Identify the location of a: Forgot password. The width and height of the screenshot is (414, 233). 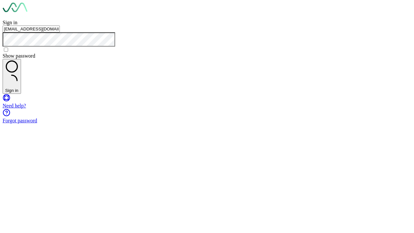
(207, 116).